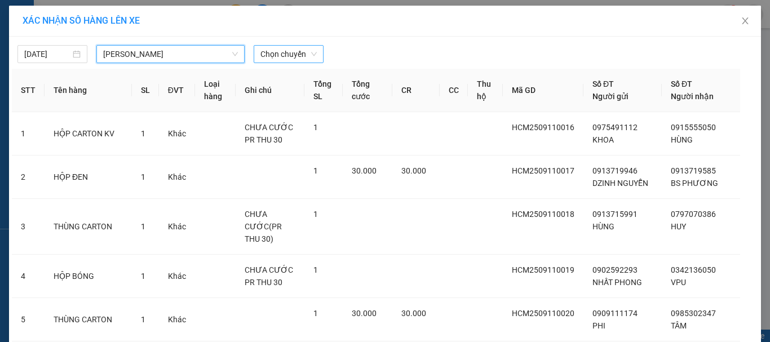  Describe the element at coordinates (695, 183) in the screenshot. I see `span: BS PHƯƠNG` at that location.